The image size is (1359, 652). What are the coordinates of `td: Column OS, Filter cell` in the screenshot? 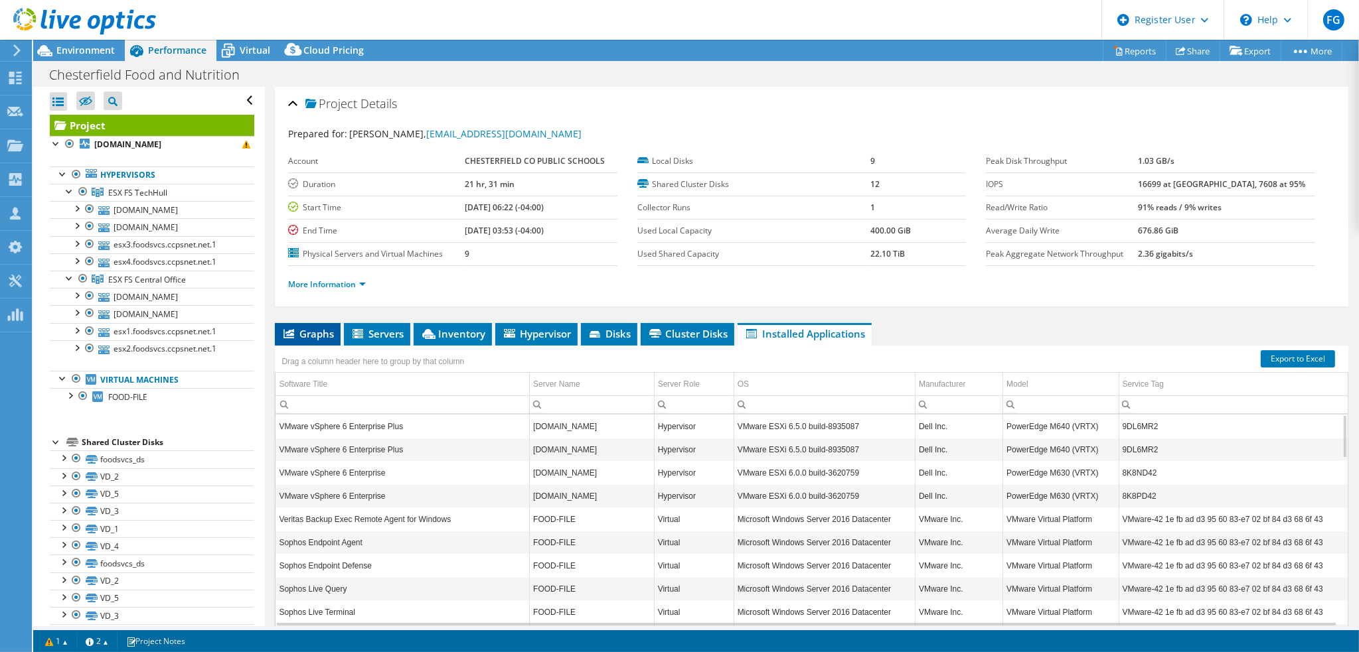 It's located at (824, 404).